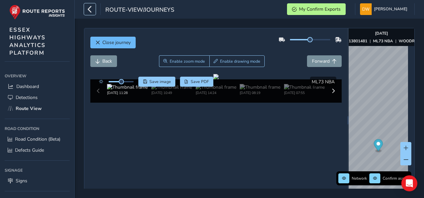  What do you see at coordinates (396, 178) in the screenshot?
I see `span: Confirm assets` at bounding box center [396, 178].